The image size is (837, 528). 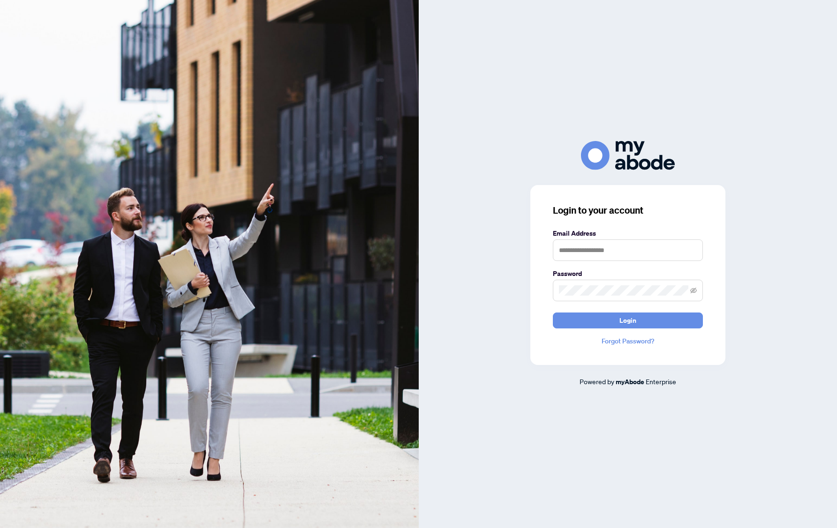 What do you see at coordinates (628, 274) in the screenshot?
I see `label: Password` at bounding box center [628, 274].